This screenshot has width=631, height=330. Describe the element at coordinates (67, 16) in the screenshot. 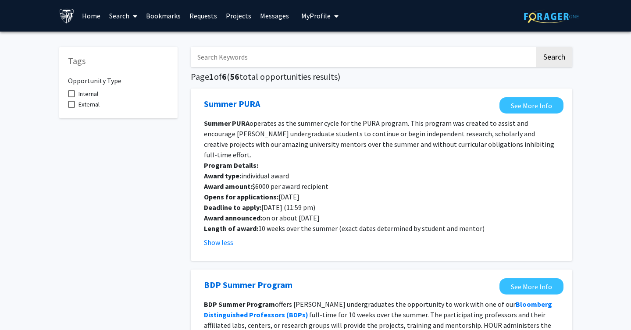

I see `img: Johns Hopkins University Logo` at that location.